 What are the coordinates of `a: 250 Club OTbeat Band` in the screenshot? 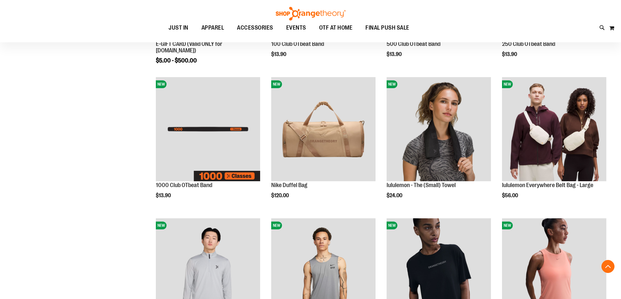 It's located at (528, 44).